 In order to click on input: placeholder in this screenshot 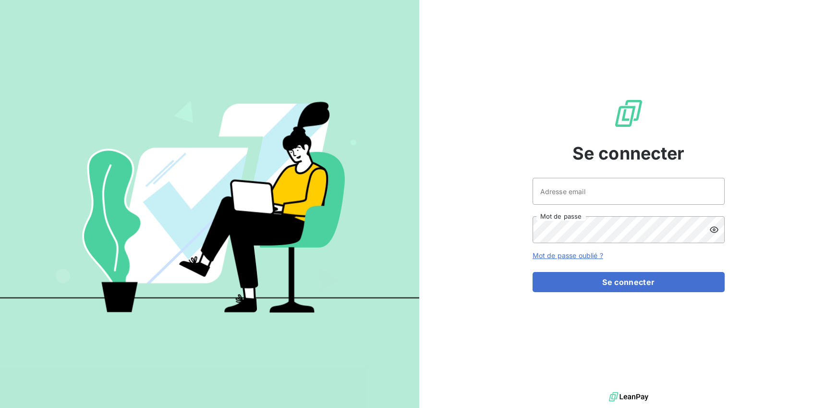, I will do `click(629, 191)`.